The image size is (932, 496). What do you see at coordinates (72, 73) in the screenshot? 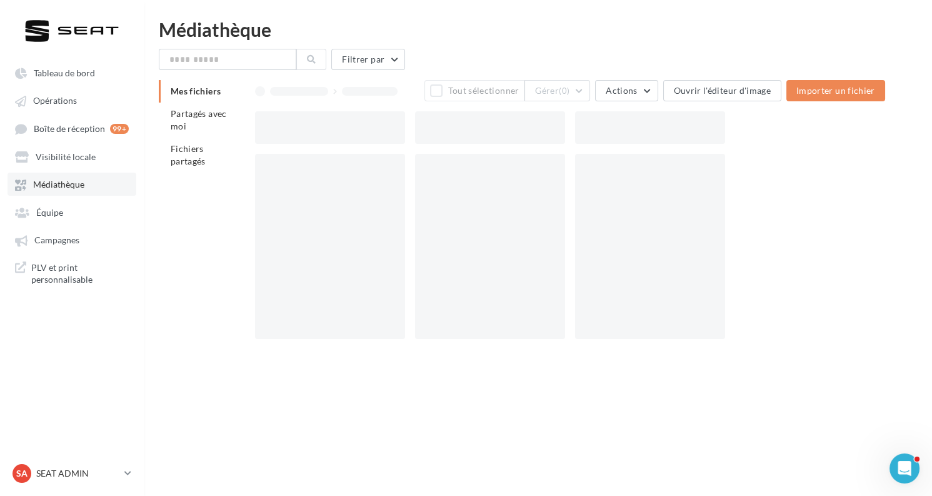
I see `a: Tableau de bord` at bounding box center [72, 73].